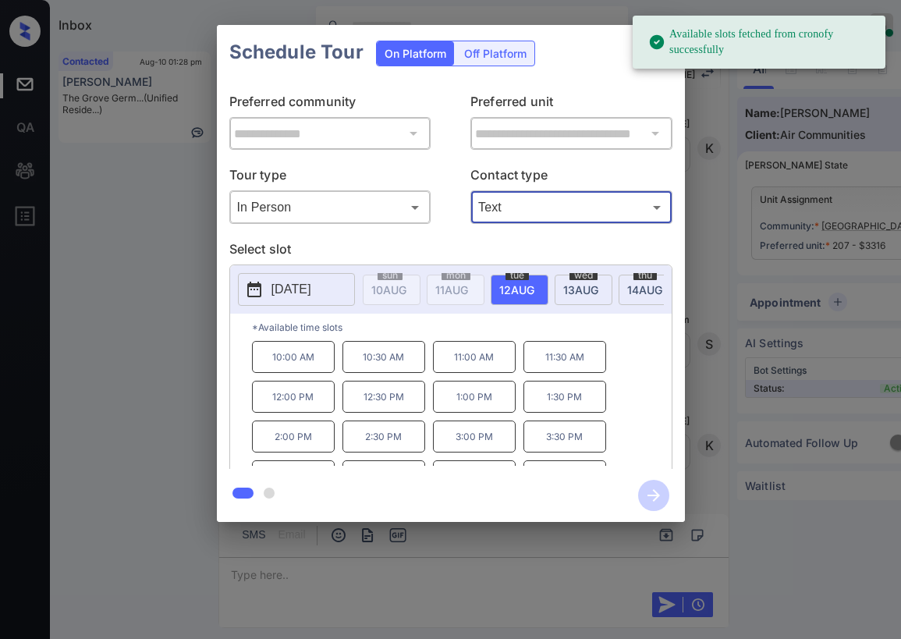 The image size is (901, 639). Describe the element at coordinates (475, 397) in the screenshot. I see `p: 1:00 PM` at that location.